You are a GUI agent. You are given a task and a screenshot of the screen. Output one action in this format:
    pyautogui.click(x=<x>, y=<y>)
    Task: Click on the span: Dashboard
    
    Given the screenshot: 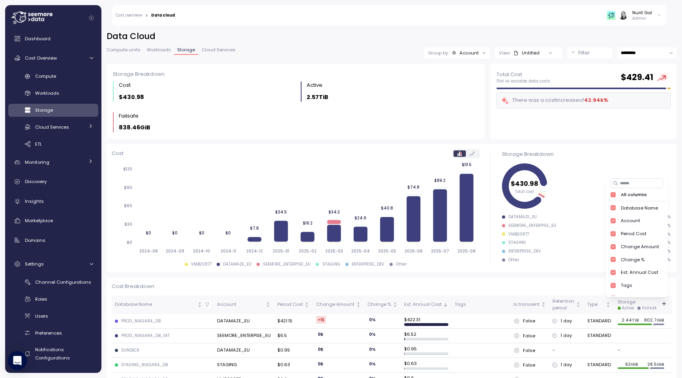 What is the action you would take?
    pyautogui.click(x=37, y=39)
    